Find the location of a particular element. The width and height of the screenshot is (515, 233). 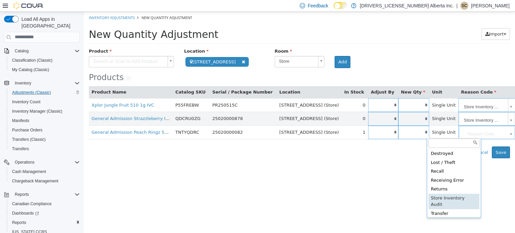

input: Dark Mode is located at coordinates (341, 5).